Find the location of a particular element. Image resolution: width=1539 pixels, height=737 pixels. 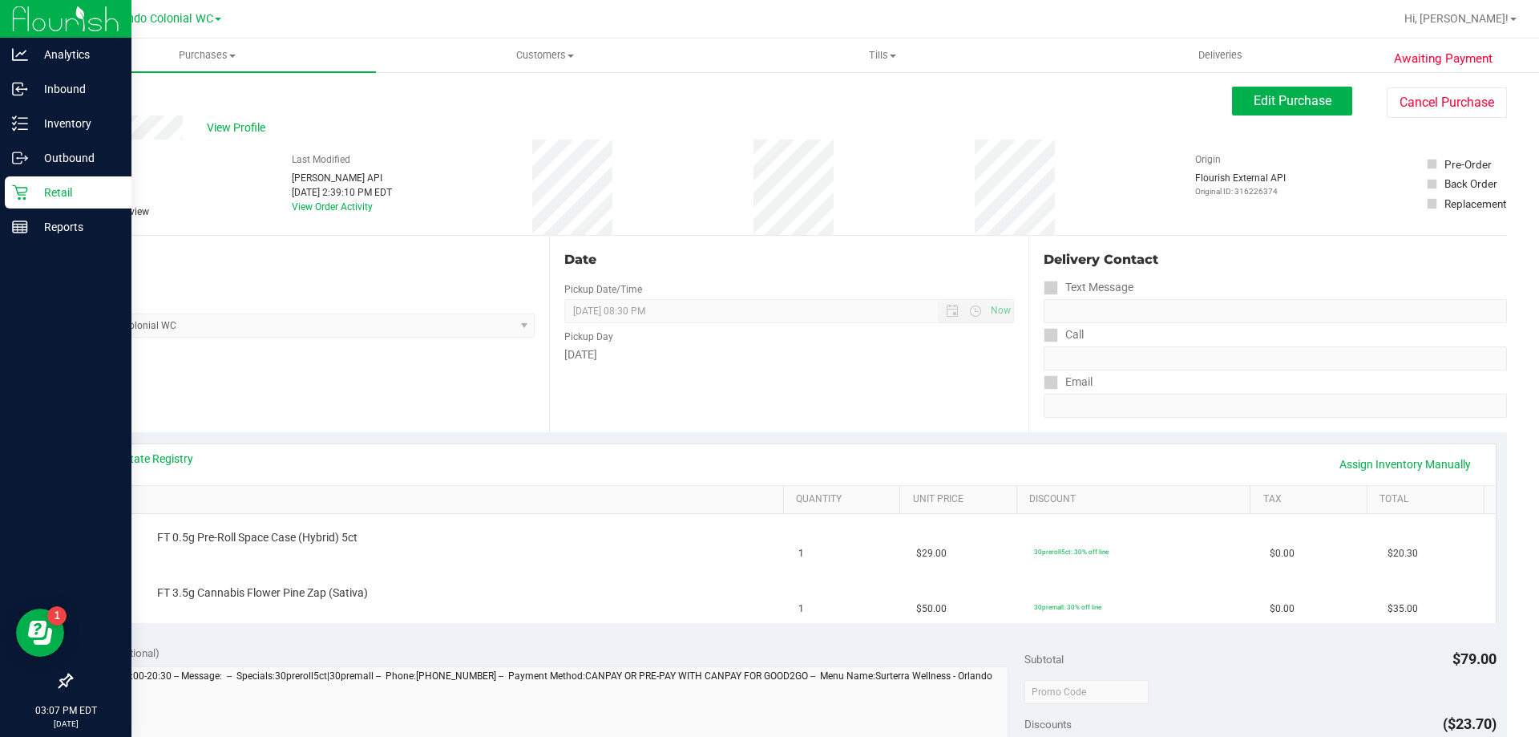

div: Pre-Order is located at coordinates (1468, 164).